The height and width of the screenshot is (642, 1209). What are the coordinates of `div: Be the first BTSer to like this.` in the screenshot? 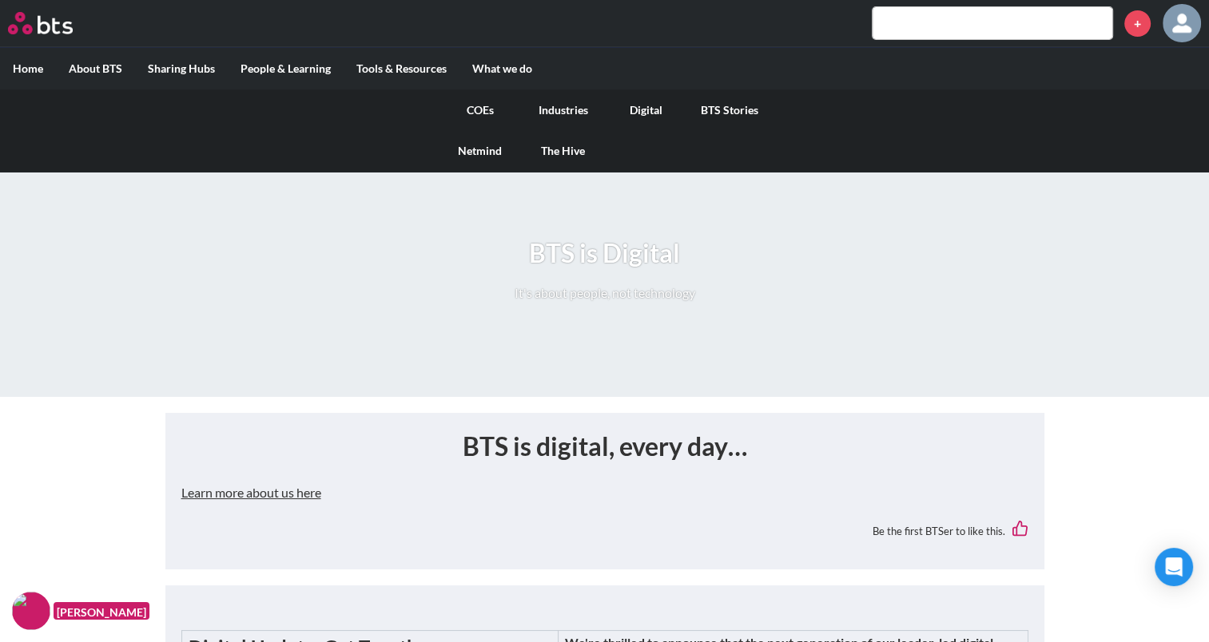 It's located at (605, 531).